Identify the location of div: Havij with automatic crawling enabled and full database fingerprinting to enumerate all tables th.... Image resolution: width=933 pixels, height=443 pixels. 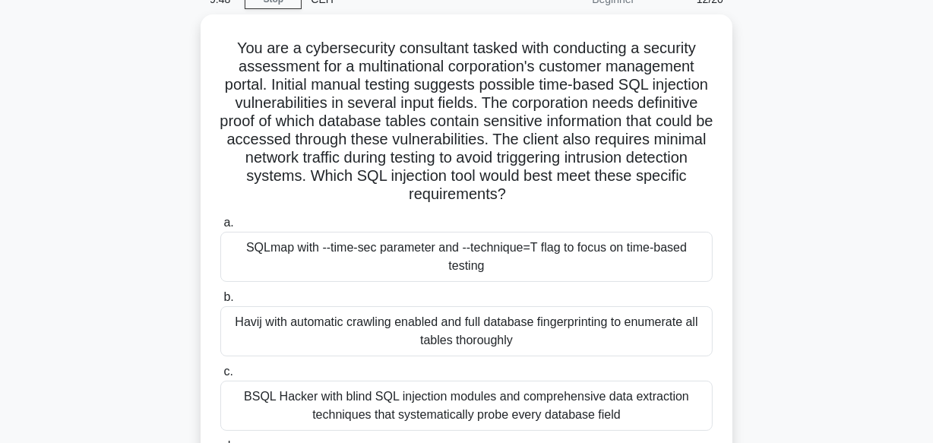
(466, 331).